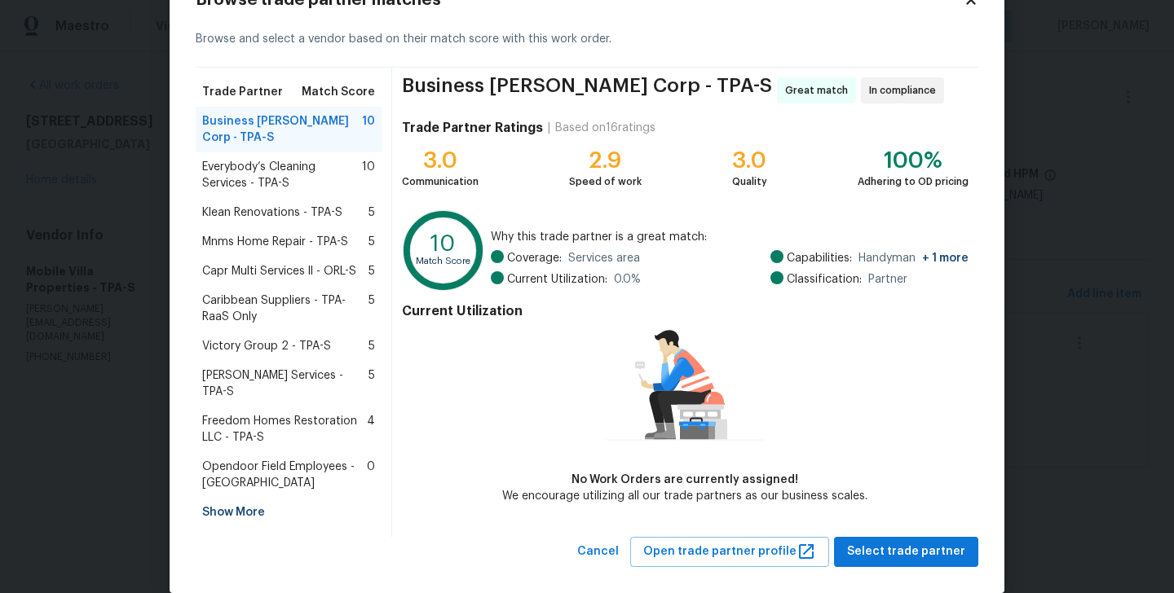 This screenshot has width=1174, height=593. I want to click on span: Freedom Homes Restoration LLC - TPA-S, so click(284, 430).